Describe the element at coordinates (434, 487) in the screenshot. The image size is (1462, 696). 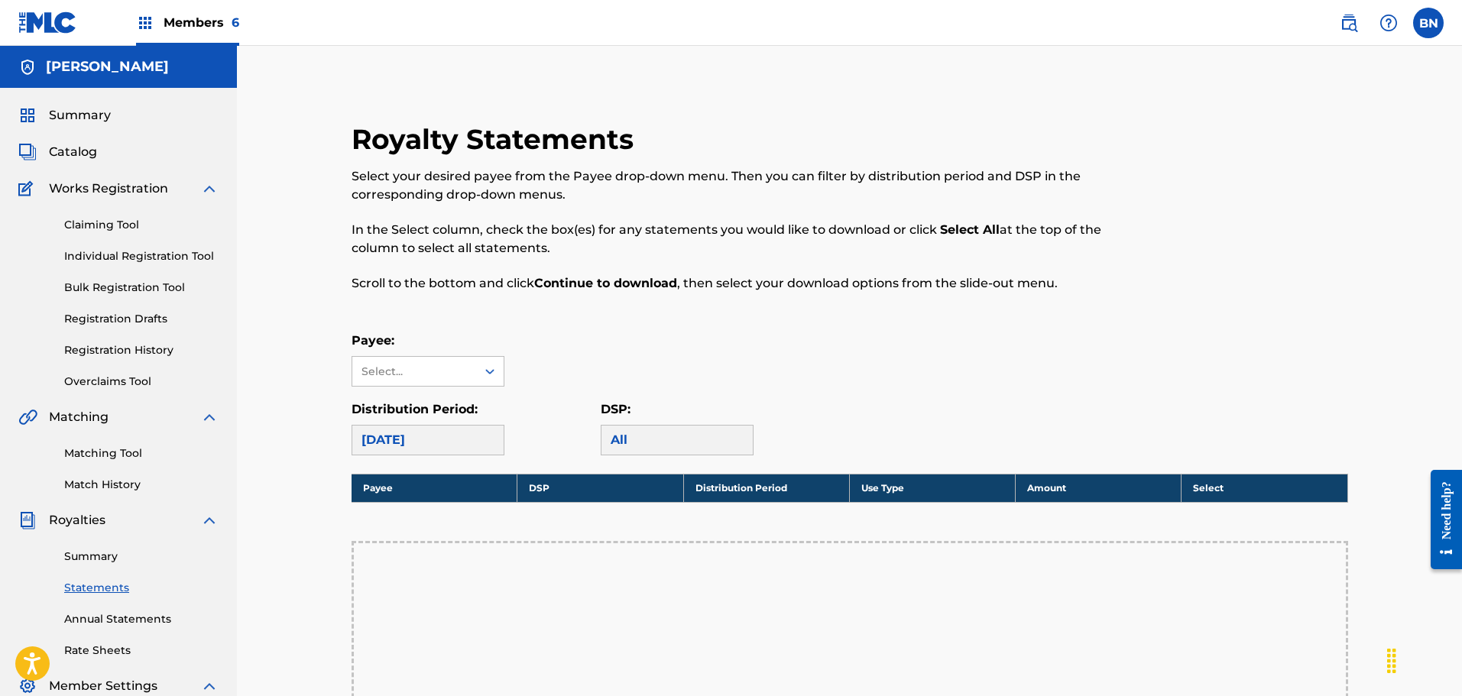
I see `th: Payee` at that location.